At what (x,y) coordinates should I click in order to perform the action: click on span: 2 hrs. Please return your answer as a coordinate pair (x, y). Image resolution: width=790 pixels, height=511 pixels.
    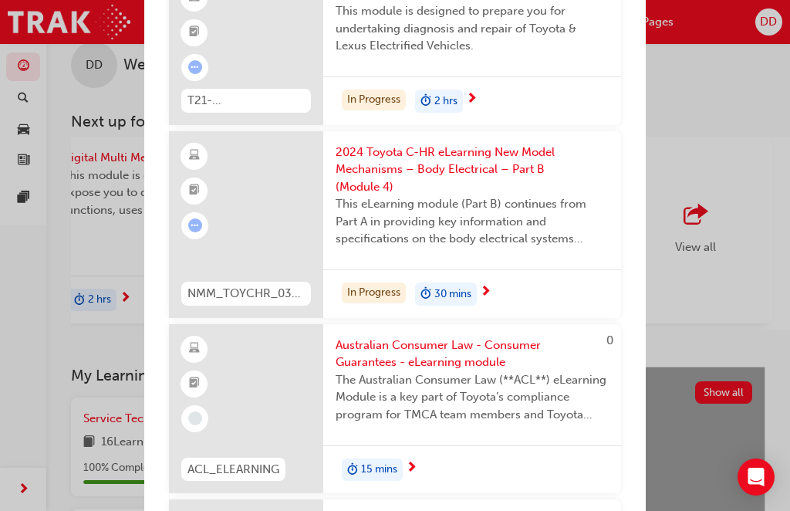
    Looking at the image, I should click on (446, 101).